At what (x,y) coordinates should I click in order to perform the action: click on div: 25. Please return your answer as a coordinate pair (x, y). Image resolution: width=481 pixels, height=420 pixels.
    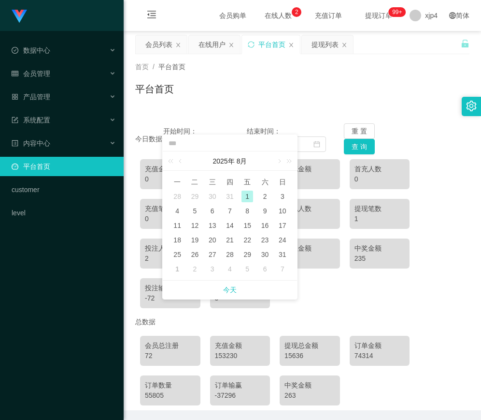
    Looking at the image, I should click on (177, 254).